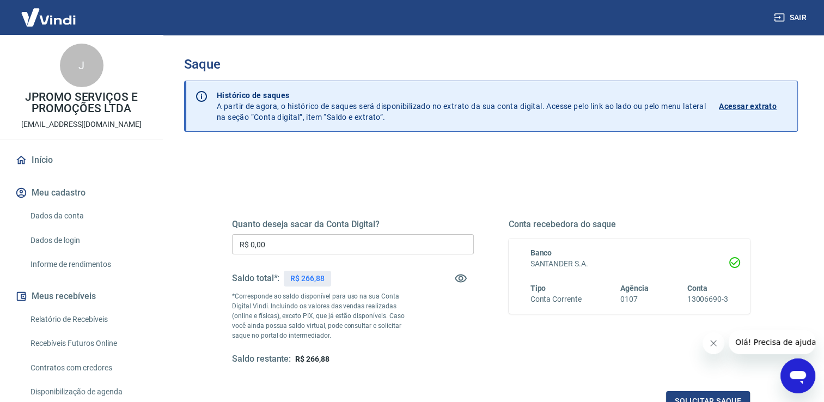 The width and height of the screenshot is (824, 402). Describe the element at coordinates (88, 319) in the screenshot. I see `a: Relatório de Recebíveis` at that location.